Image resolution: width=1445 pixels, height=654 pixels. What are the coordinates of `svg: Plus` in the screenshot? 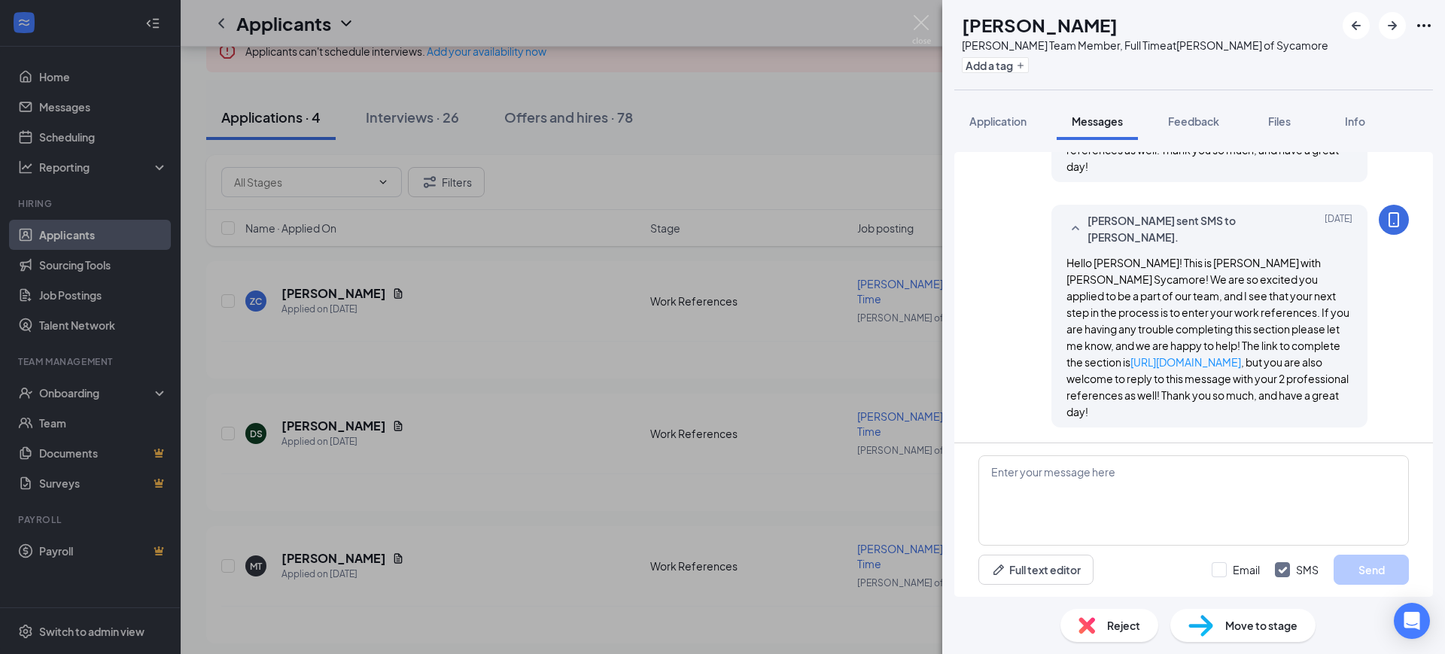 It's located at (1020, 65).